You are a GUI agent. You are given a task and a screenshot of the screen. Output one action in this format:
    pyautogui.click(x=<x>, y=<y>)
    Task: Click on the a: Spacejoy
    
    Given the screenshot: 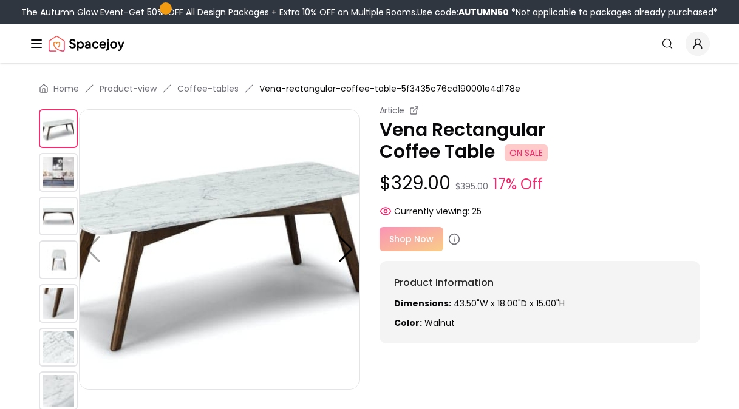 What is the action you would take?
    pyautogui.click(x=86, y=44)
    